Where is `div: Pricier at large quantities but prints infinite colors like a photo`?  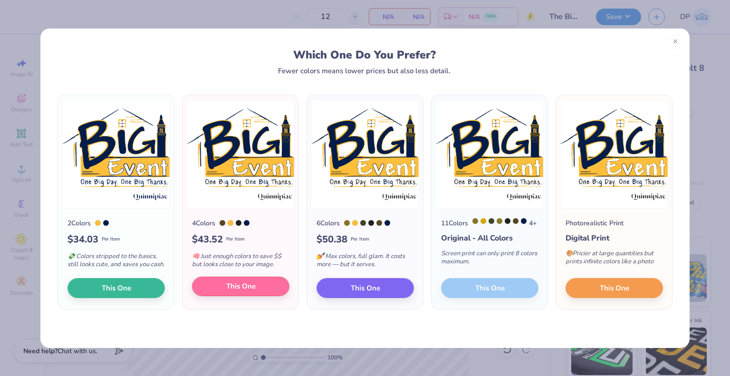 div: Pricier at large quantities but prints infinite colors like a photo is located at coordinates (614, 260).